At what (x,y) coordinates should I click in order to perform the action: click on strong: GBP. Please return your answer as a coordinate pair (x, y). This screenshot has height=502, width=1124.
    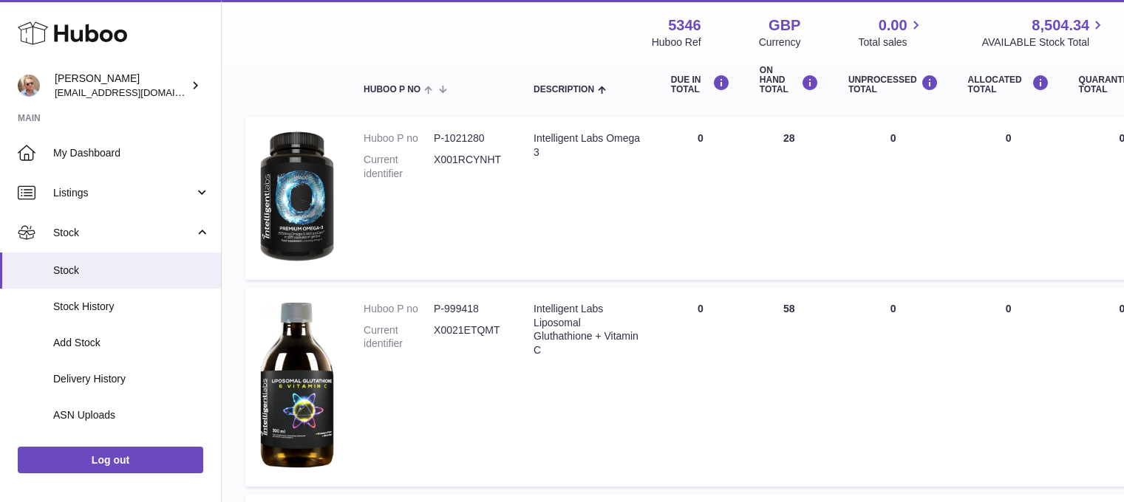
    Looking at the image, I should click on (784, 25).